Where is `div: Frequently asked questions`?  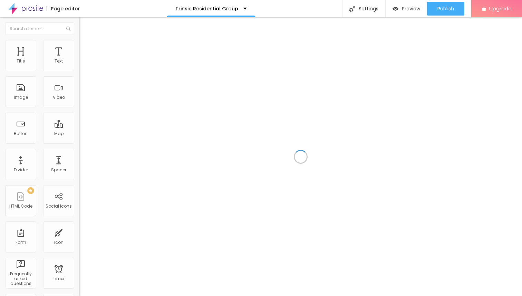
div: Frequently asked questions is located at coordinates (20, 279).